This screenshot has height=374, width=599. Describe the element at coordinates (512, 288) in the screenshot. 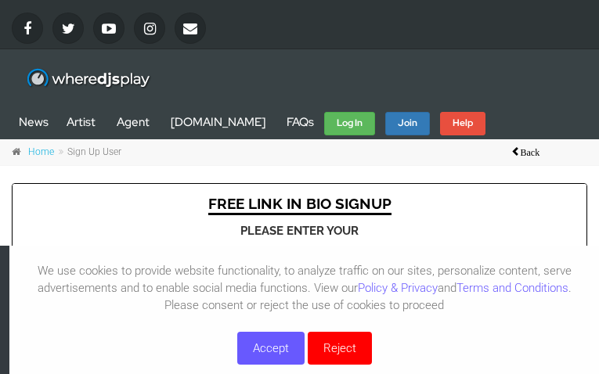

I see `a: Terms and Conditions` at that location.